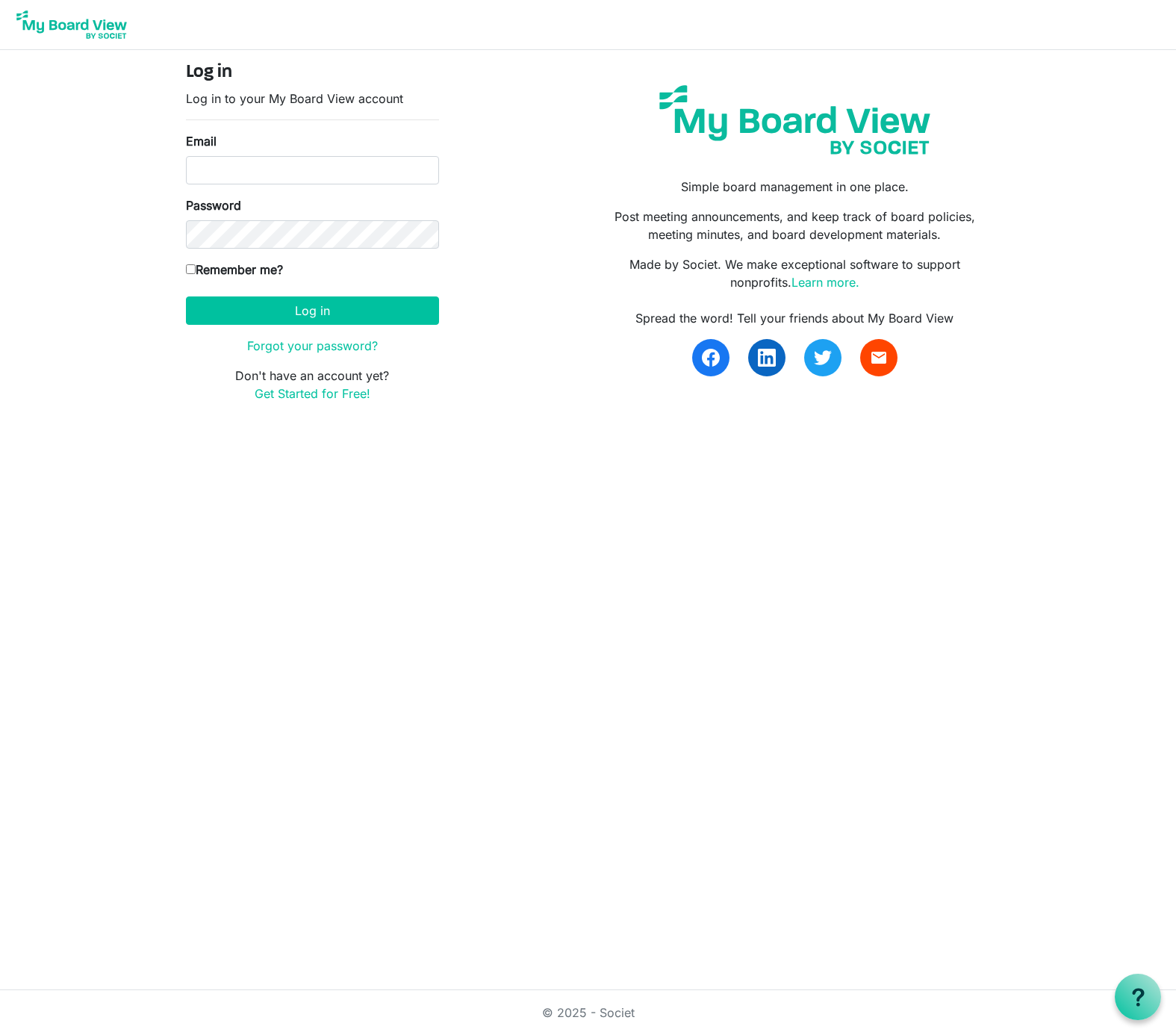 This screenshot has height=1035, width=1176. What do you see at coordinates (312, 73) in the screenshot?
I see `h4: Log in` at bounding box center [312, 73].